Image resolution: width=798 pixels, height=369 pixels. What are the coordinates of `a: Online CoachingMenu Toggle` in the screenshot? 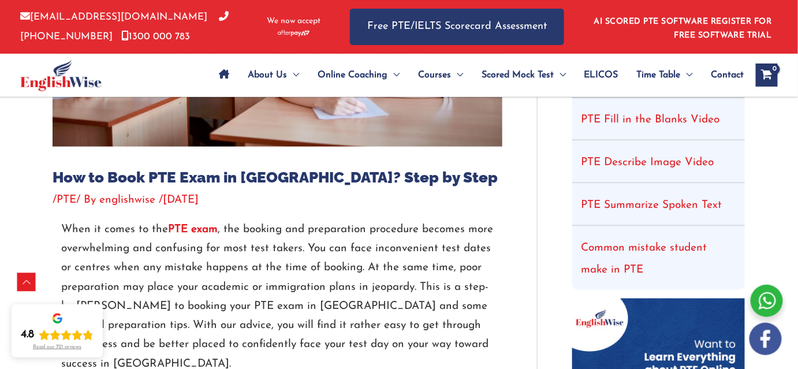 It's located at (358, 75).